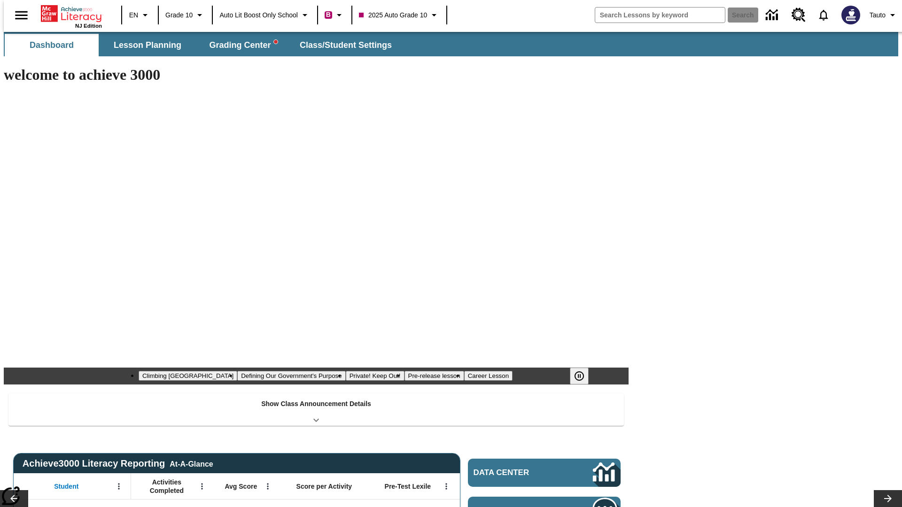 Image resolution: width=902 pixels, height=507 pixels. I want to click on button: Slide 2 Defining Our Government's Purpose, so click(291, 376).